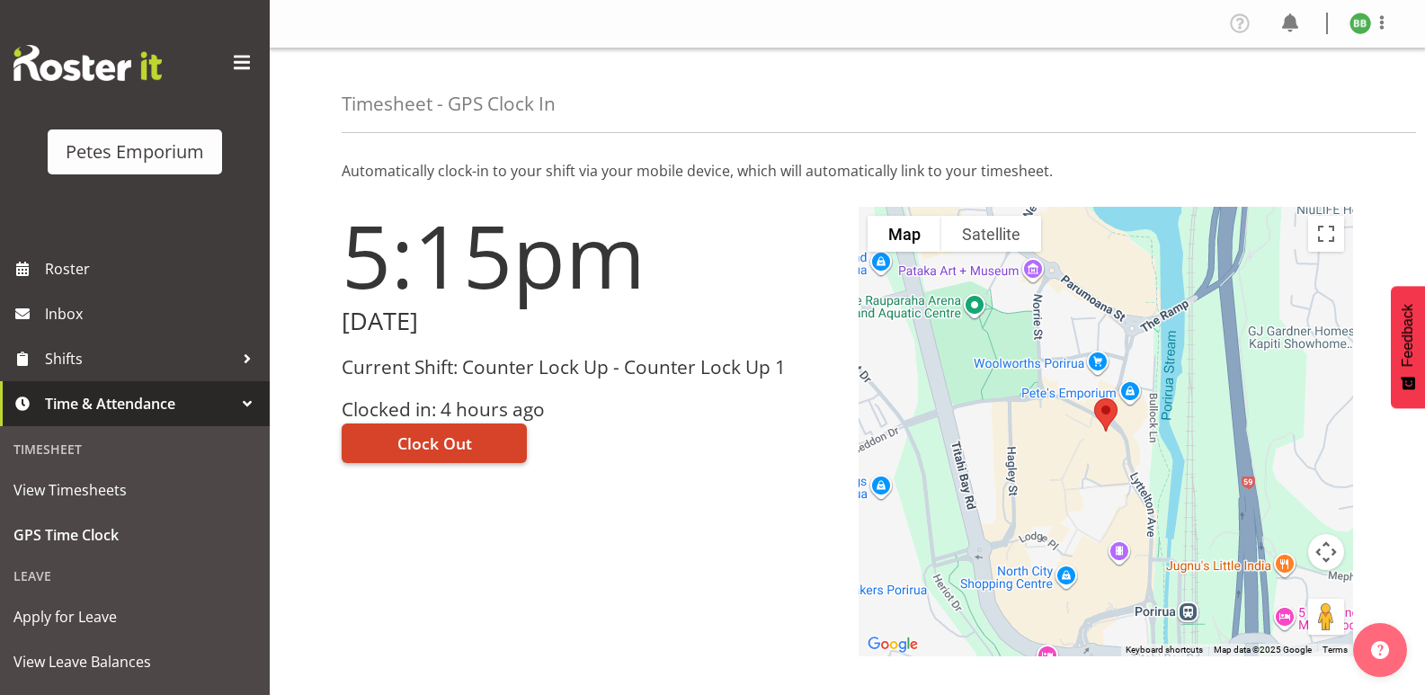  Describe the element at coordinates (449, 103) in the screenshot. I see `h4: Timesheet - GPS Clock In` at that location.